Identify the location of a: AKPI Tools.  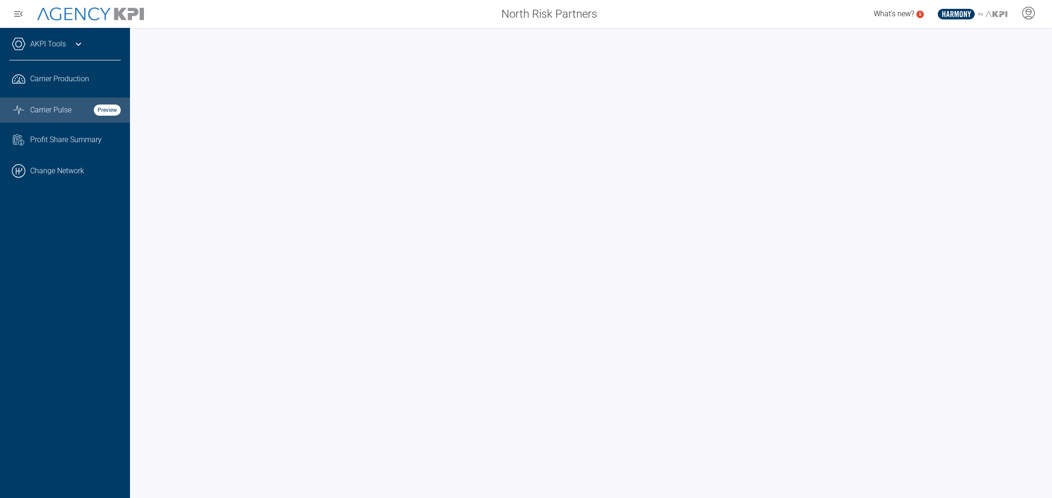
(48, 44).